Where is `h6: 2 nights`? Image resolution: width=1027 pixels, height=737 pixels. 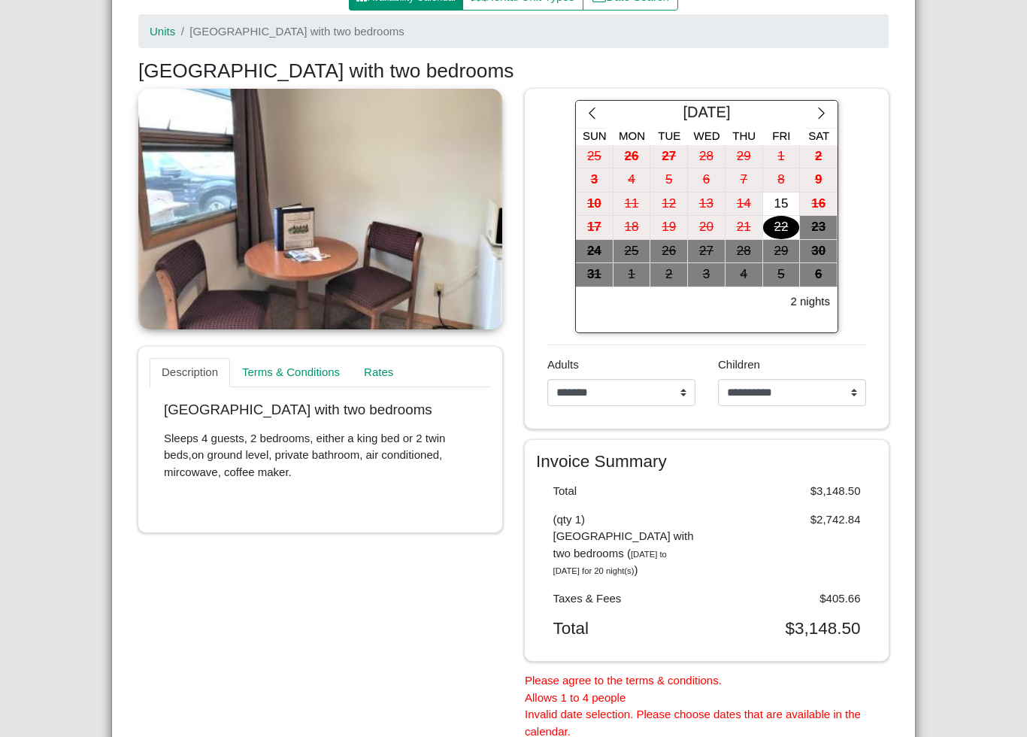
h6: 2 nights is located at coordinates (810, 302).